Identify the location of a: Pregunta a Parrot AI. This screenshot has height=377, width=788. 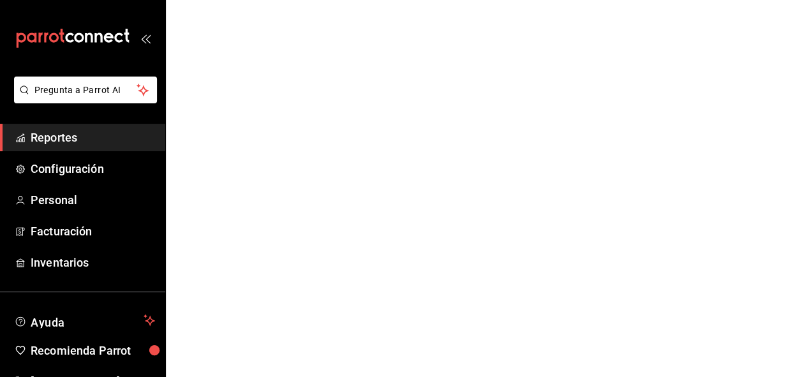
(83, 99).